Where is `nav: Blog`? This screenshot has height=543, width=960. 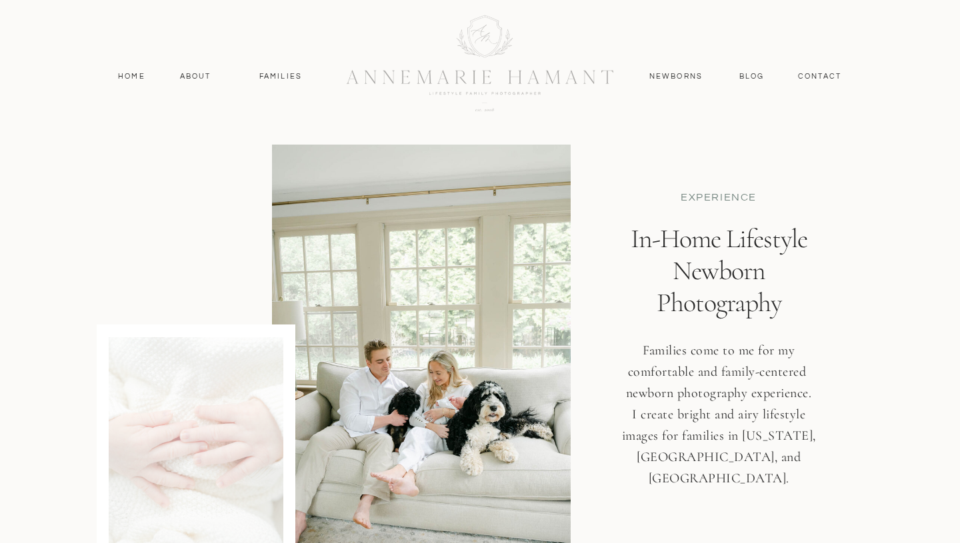 nav: Blog is located at coordinates (751, 77).